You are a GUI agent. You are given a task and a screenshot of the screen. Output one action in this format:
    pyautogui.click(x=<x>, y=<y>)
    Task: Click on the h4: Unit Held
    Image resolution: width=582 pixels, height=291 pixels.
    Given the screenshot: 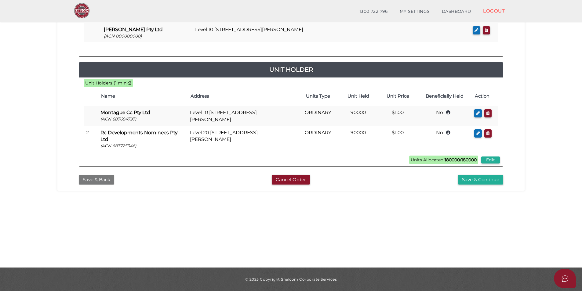 What is the action you would take?
    pyautogui.click(x=358, y=96)
    